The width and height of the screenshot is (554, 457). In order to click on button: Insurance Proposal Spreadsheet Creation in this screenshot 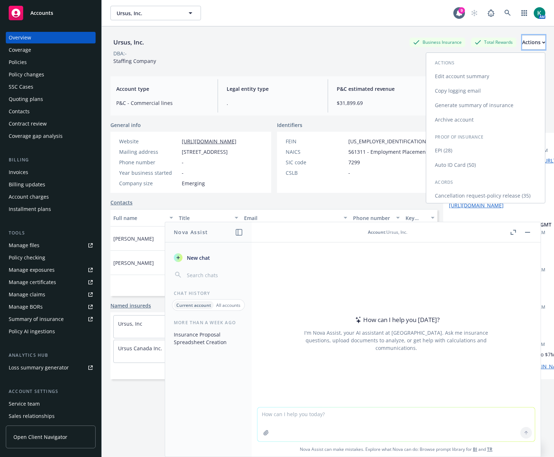, I will do `click(208, 338)`.